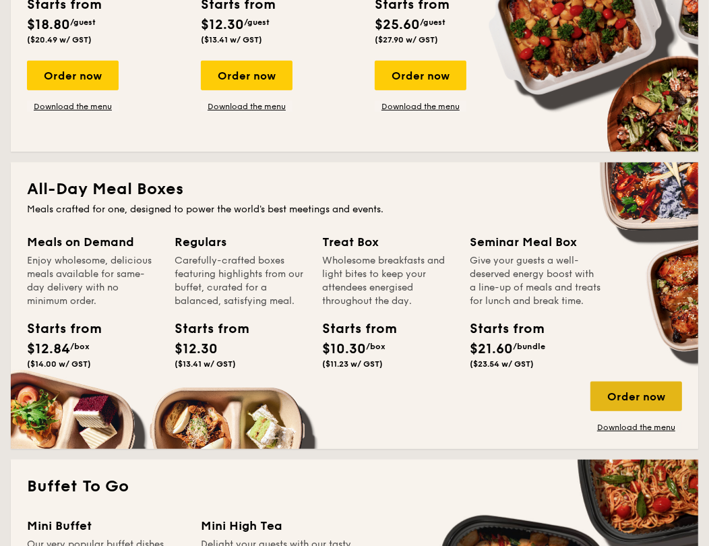  What do you see at coordinates (535, 242) in the screenshot?
I see `div: Seminar Meal Box` at bounding box center [535, 242].